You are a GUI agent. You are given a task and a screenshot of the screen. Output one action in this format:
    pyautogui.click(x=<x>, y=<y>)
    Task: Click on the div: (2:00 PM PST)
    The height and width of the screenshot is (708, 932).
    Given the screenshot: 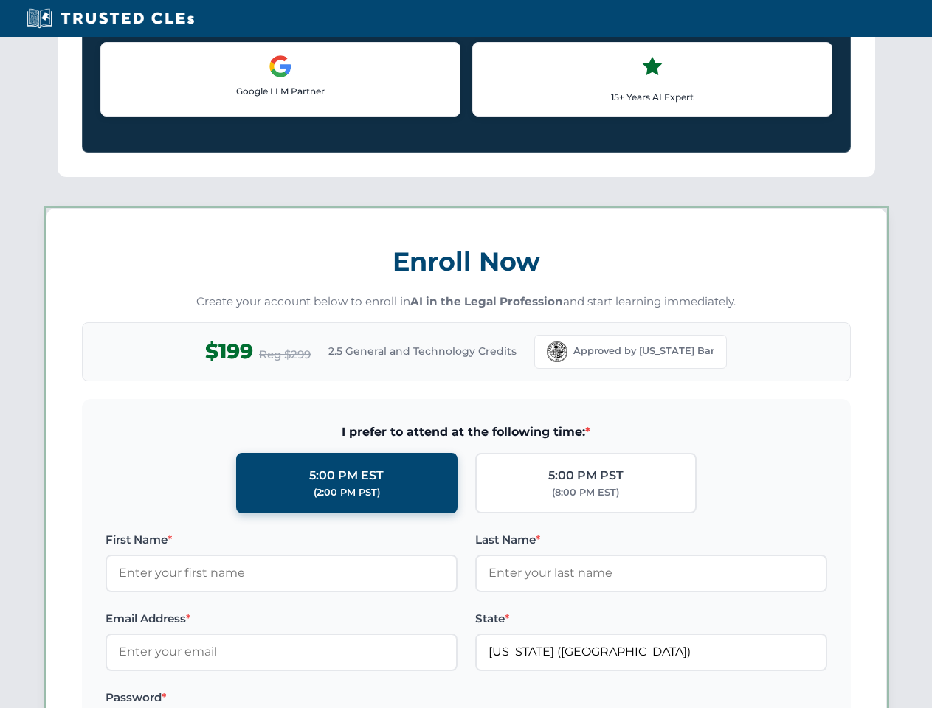 What is the action you would take?
    pyautogui.click(x=347, y=493)
    